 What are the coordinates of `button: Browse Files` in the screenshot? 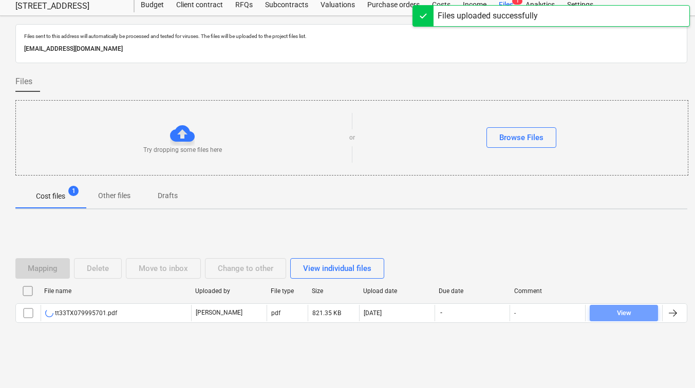 It's located at (521, 138).